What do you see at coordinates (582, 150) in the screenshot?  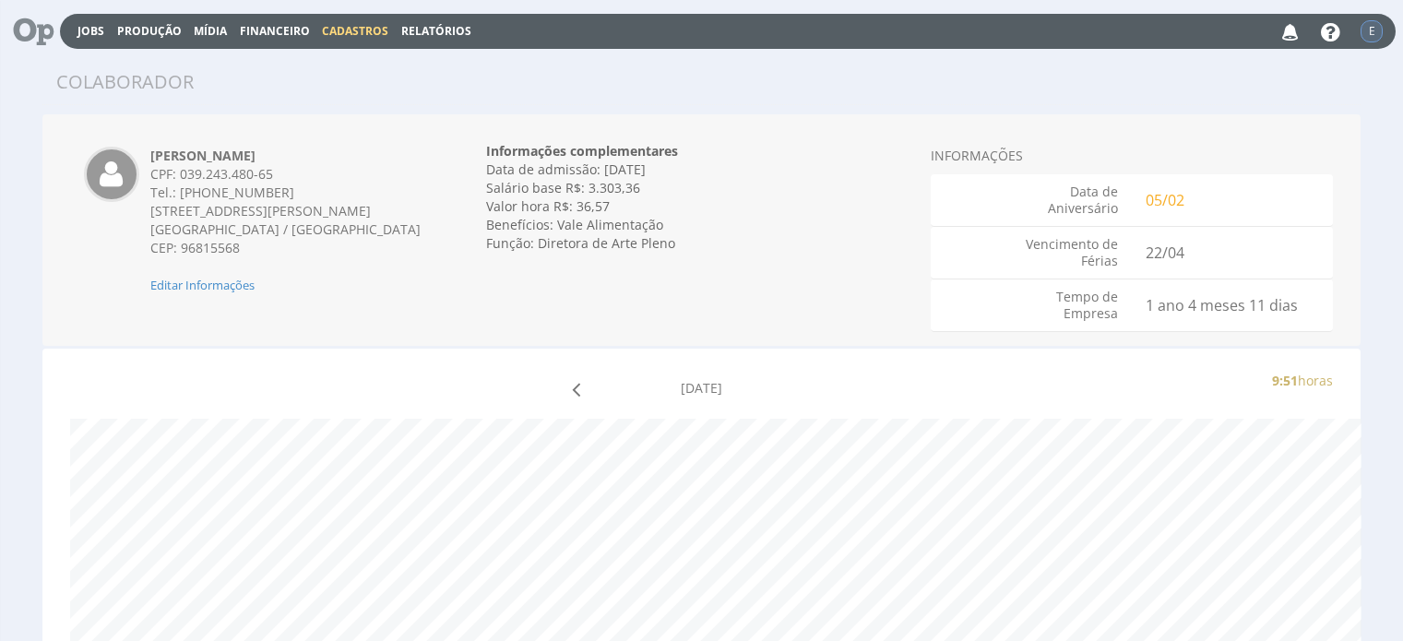 I see `strong: Informações complementares` at bounding box center [582, 150].